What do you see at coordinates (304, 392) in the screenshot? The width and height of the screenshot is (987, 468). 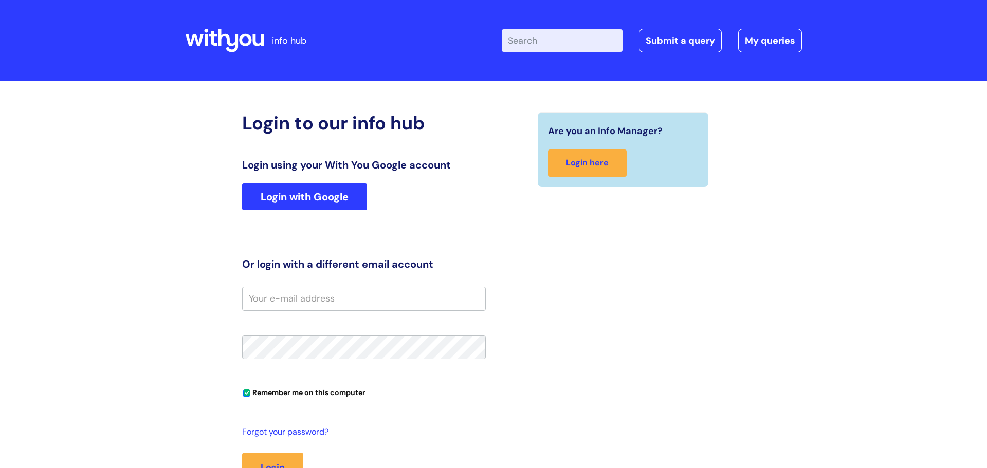 I see `label: Remember me on this computer` at bounding box center [304, 392].